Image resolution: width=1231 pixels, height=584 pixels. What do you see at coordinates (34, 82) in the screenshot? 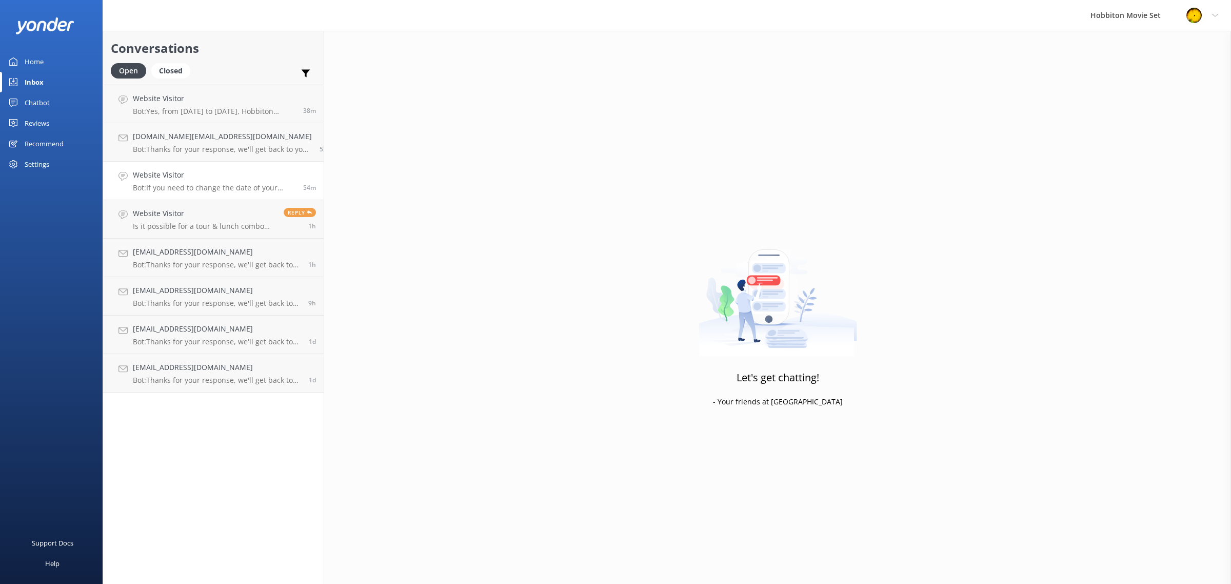
I see `div: Inbox` at bounding box center [34, 82].